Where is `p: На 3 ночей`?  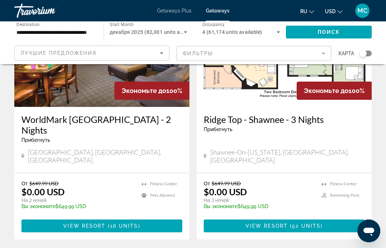
p: На 3 ночей is located at coordinates (258, 201).